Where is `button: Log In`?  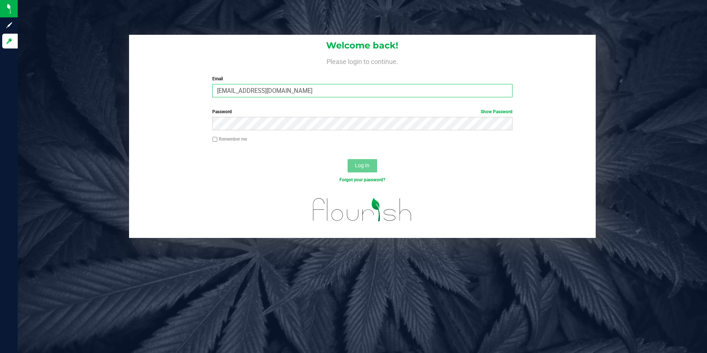
button: Log In is located at coordinates (362, 166).